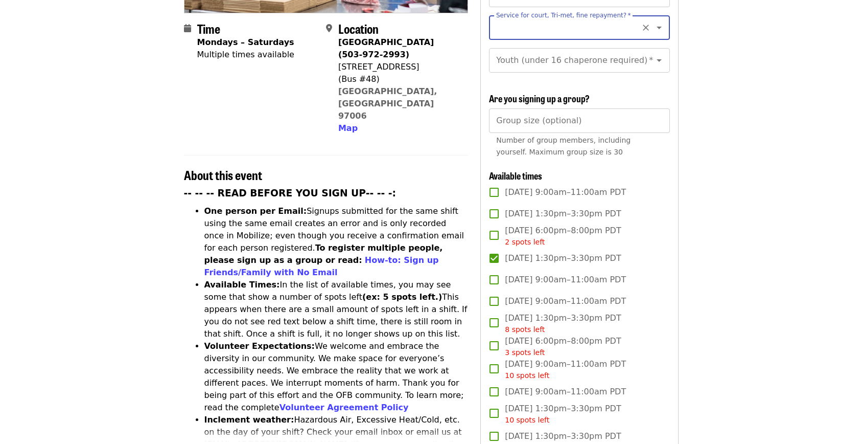 This screenshot has width=862, height=444. What do you see at coordinates (246, 55) in the screenshot?
I see `div: Multiple times available` at bounding box center [246, 55].